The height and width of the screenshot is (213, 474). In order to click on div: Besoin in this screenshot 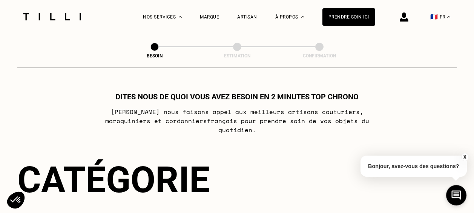, I will do `click(155, 56)`.